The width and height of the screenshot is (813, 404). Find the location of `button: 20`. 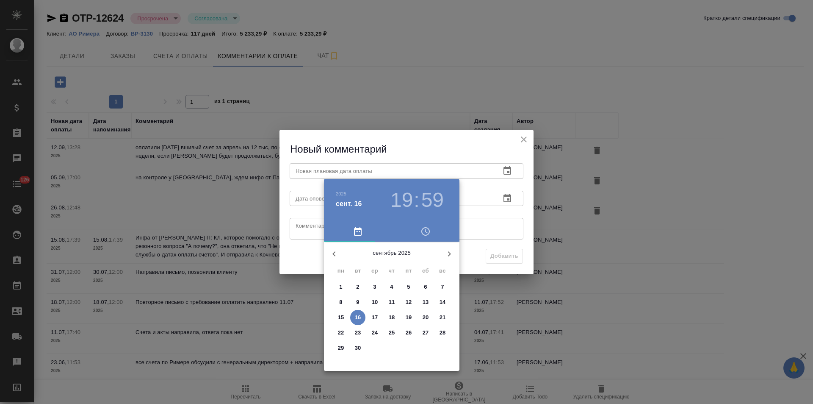

button: 20 is located at coordinates (426, 317).